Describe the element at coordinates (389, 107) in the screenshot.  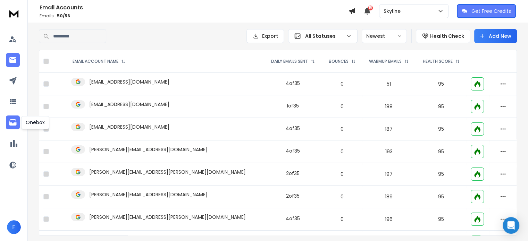
I see `td: 188` at that location.